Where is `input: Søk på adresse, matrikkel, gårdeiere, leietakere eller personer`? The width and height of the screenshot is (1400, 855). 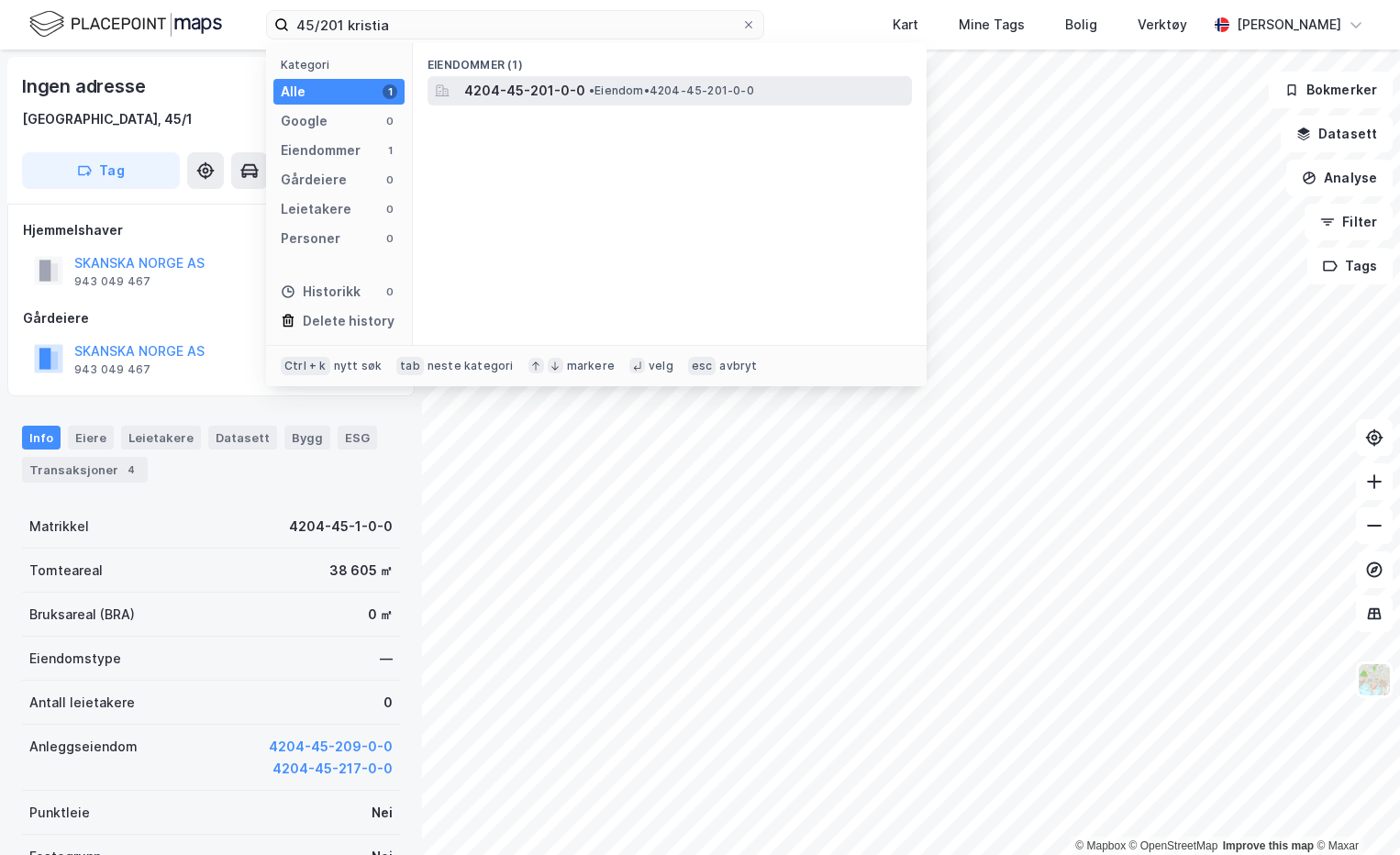
input: Søk på adresse, matrikkel, gårdeiere, leietakere eller personer is located at coordinates (514, 25).